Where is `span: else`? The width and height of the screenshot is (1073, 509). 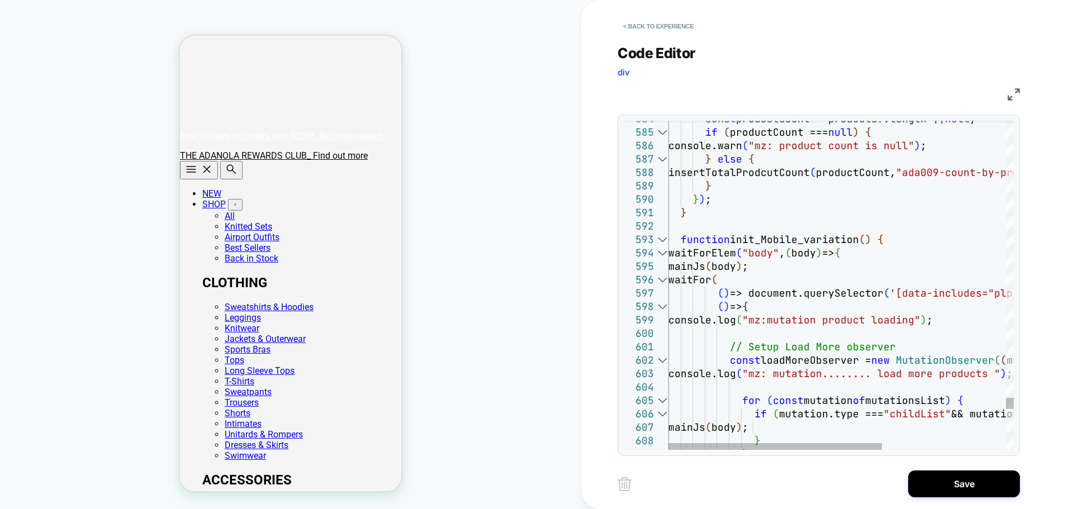
span: else is located at coordinates (730, 159).